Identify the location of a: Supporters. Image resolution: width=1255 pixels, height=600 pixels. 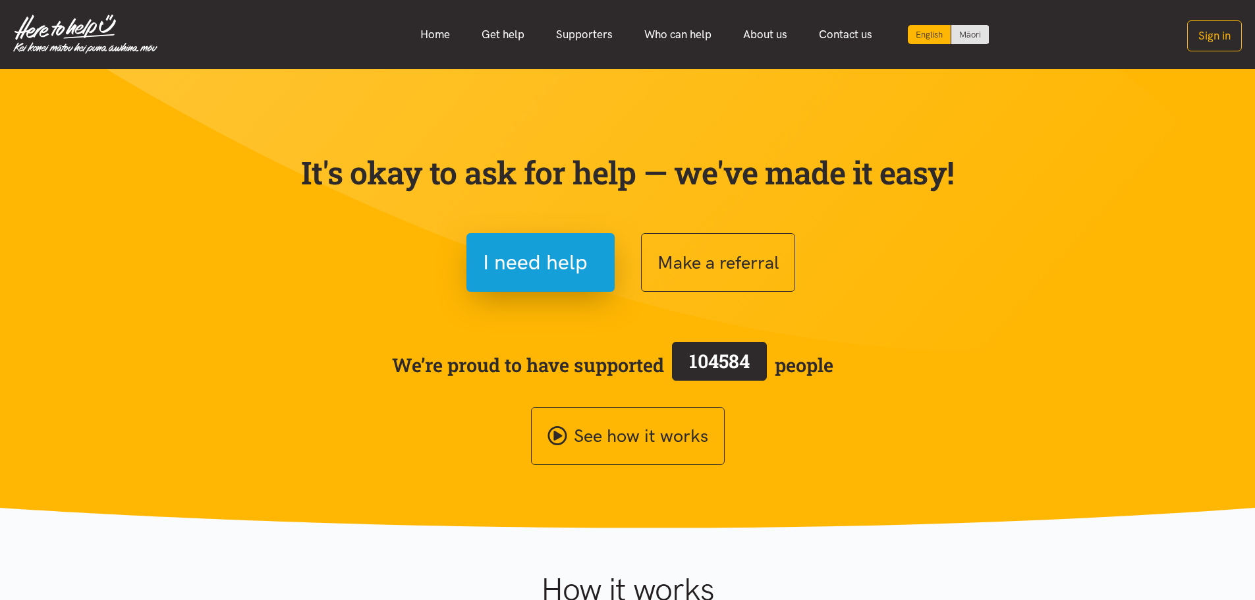
(584, 34).